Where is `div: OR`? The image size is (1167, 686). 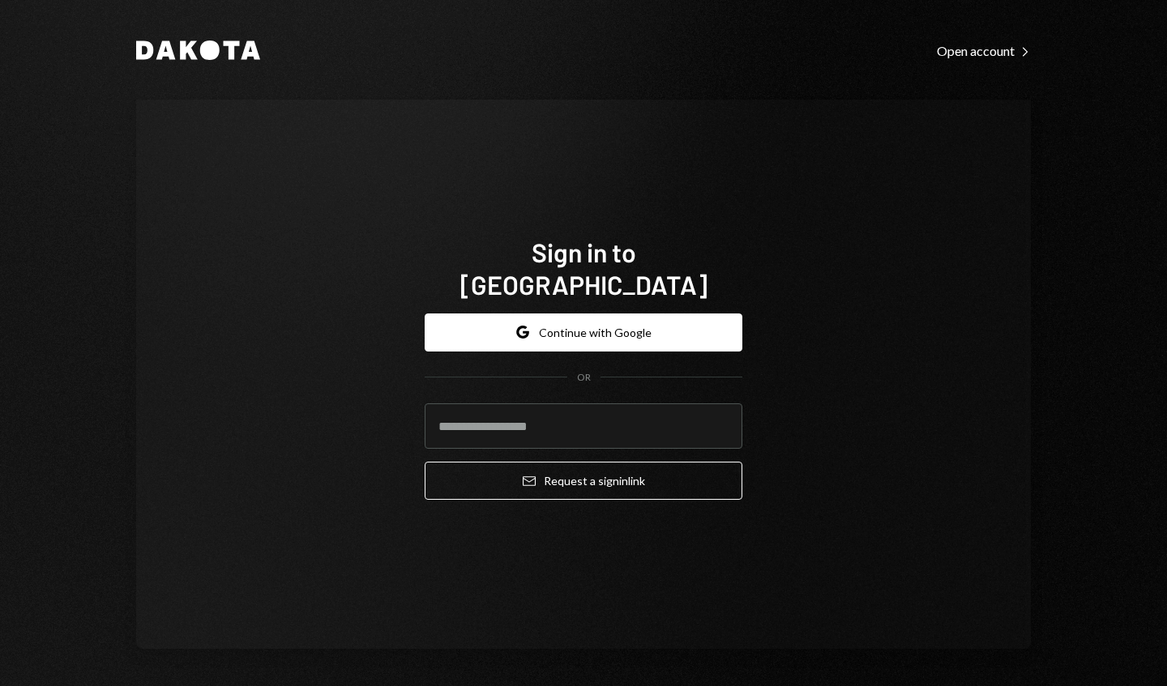
div: OR is located at coordinates (584, 378).